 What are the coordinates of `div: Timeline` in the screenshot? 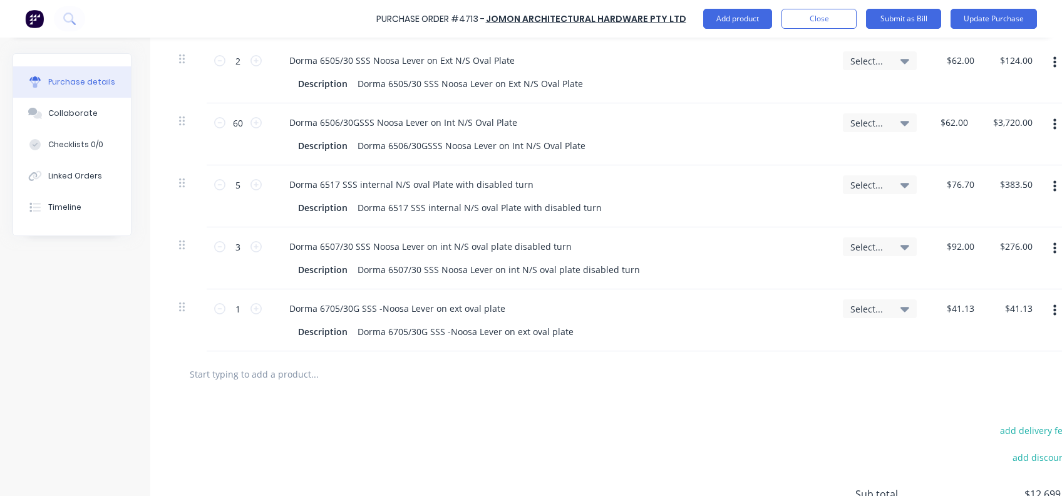 It's located at (64, 207).